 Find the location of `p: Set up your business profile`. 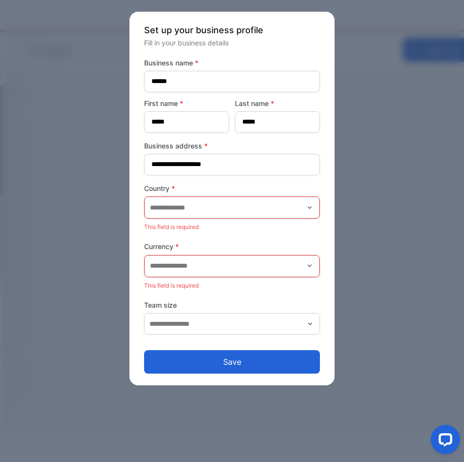

p: Set up your business profile is located at coordinates (232, 30).